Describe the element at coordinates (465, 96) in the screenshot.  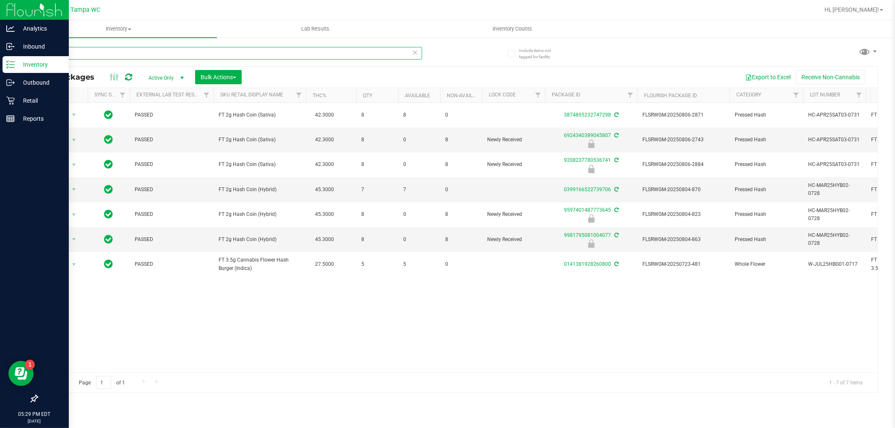
I see `a: Non-Available` at that location.